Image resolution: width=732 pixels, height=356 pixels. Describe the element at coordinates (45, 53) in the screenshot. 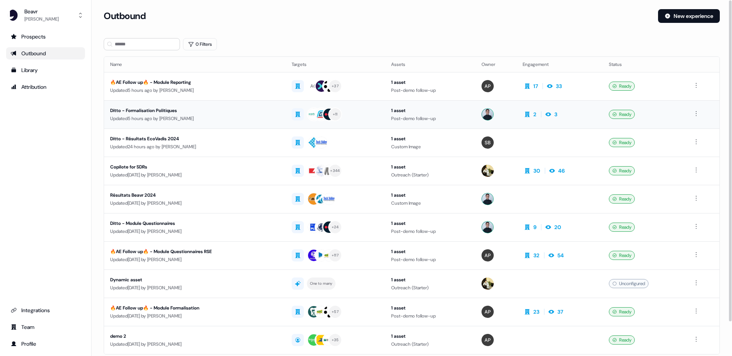

I see `div: Outbound` at that location.